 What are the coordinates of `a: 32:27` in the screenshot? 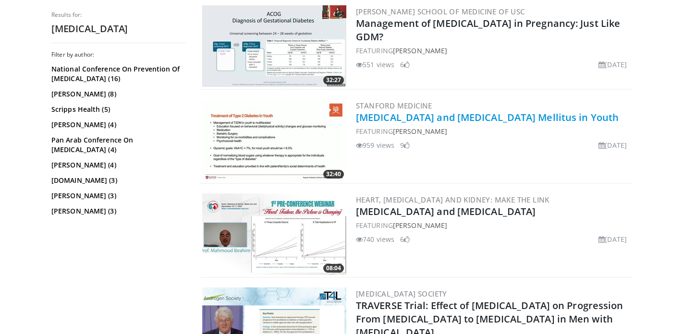 It's located at (274, 46).